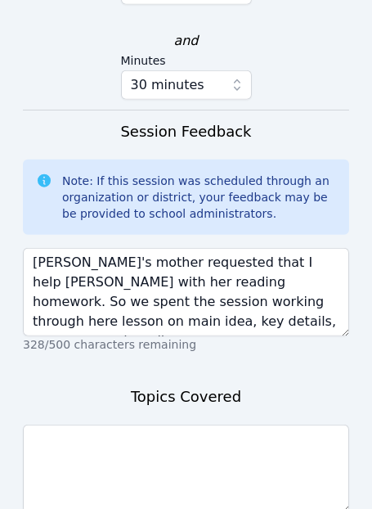  Describe the element at coordinates (186, 344) in the screenshot. I see `p: 328/500 characters remaining` at that location.